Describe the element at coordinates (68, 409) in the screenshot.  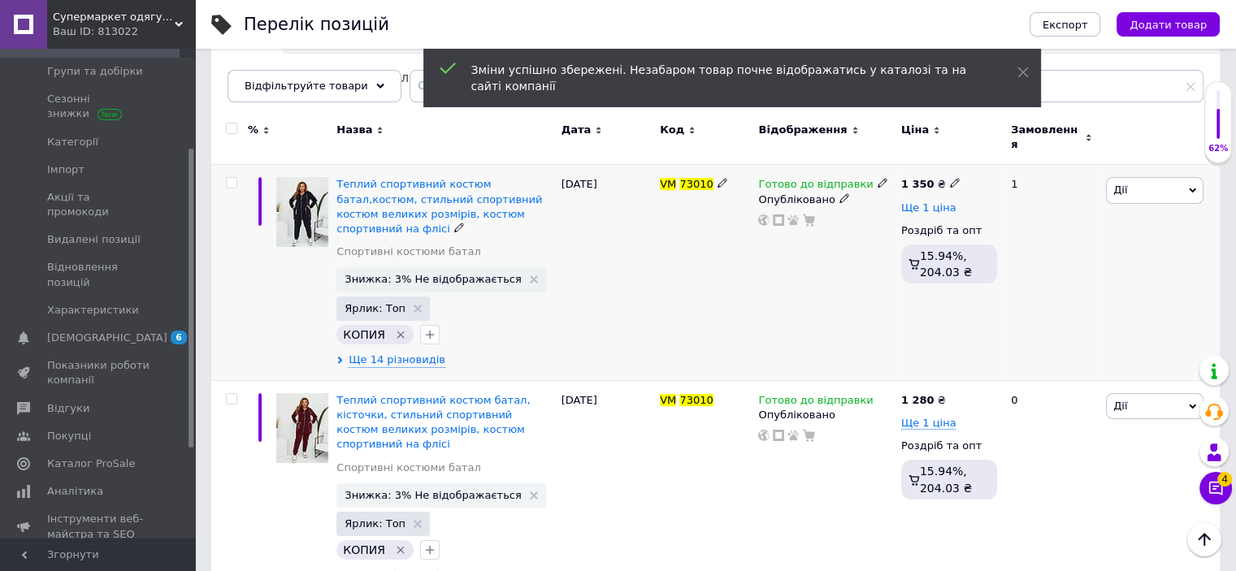
I see `span: Відгуки` at that location.